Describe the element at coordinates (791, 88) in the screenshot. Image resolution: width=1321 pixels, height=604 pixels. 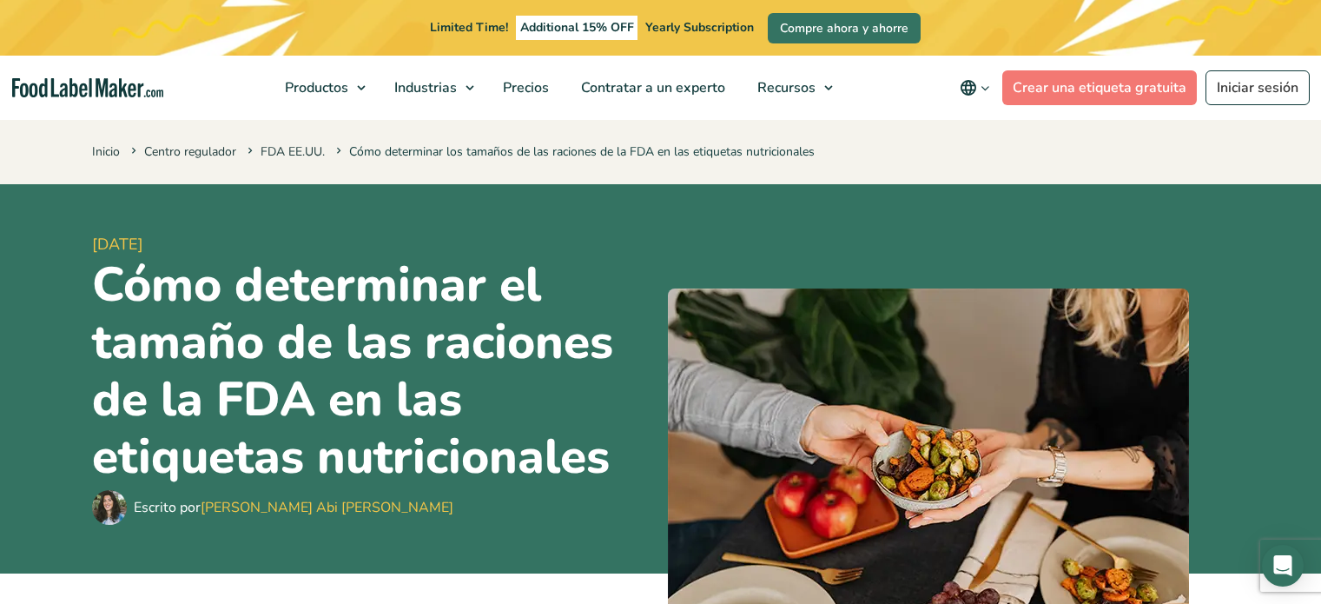
I see `a: Recursos` at that location.